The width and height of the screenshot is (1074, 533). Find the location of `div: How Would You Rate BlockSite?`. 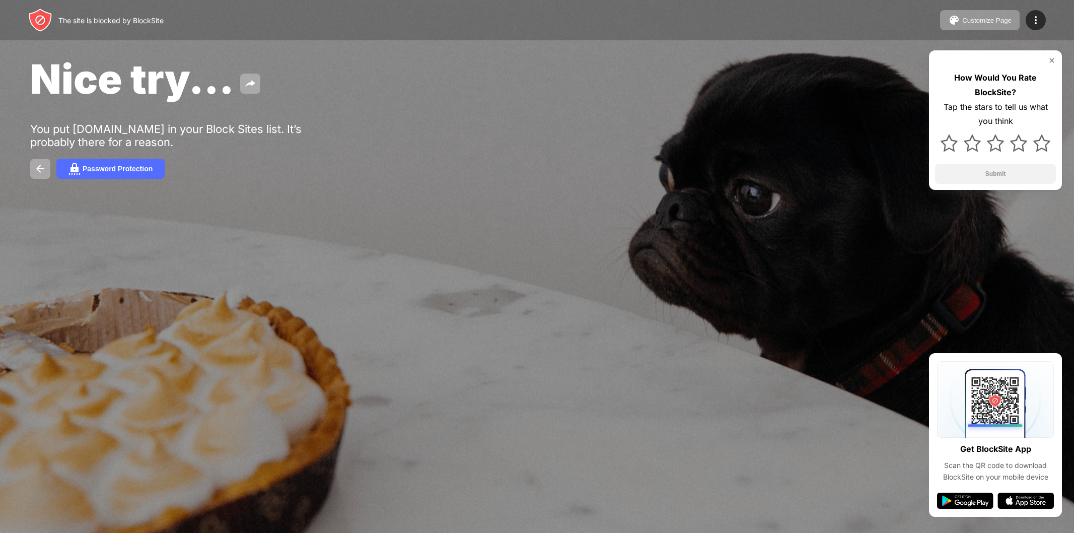

div: How Would You Rate BlockSite? is located at coordinates (995, 85).